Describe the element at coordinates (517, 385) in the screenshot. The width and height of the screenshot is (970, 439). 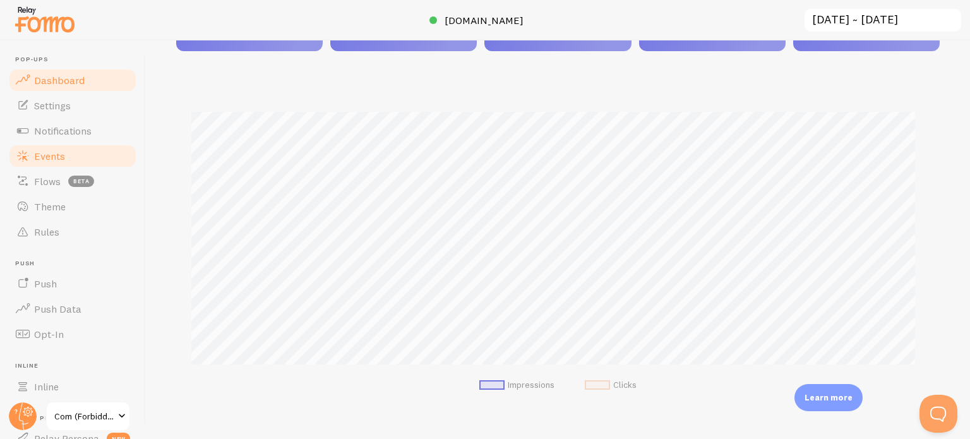
I see `li: Impressions` at that location.